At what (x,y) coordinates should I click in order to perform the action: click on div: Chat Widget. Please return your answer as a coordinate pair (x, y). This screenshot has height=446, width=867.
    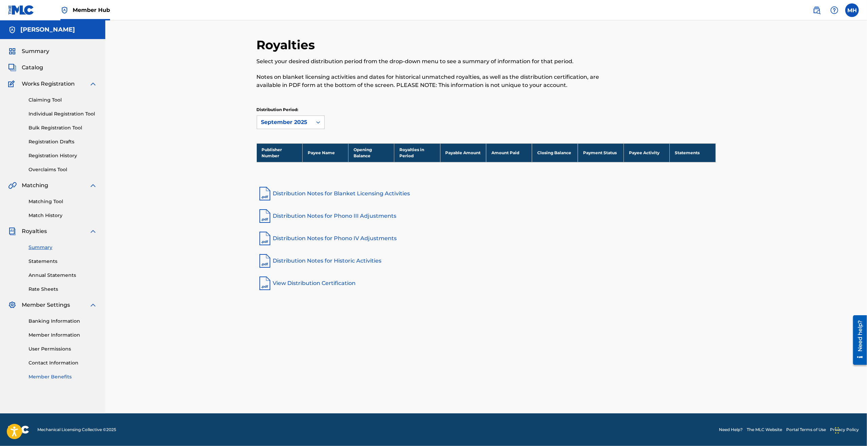
    Looking at the image, I should click on (850, 429).